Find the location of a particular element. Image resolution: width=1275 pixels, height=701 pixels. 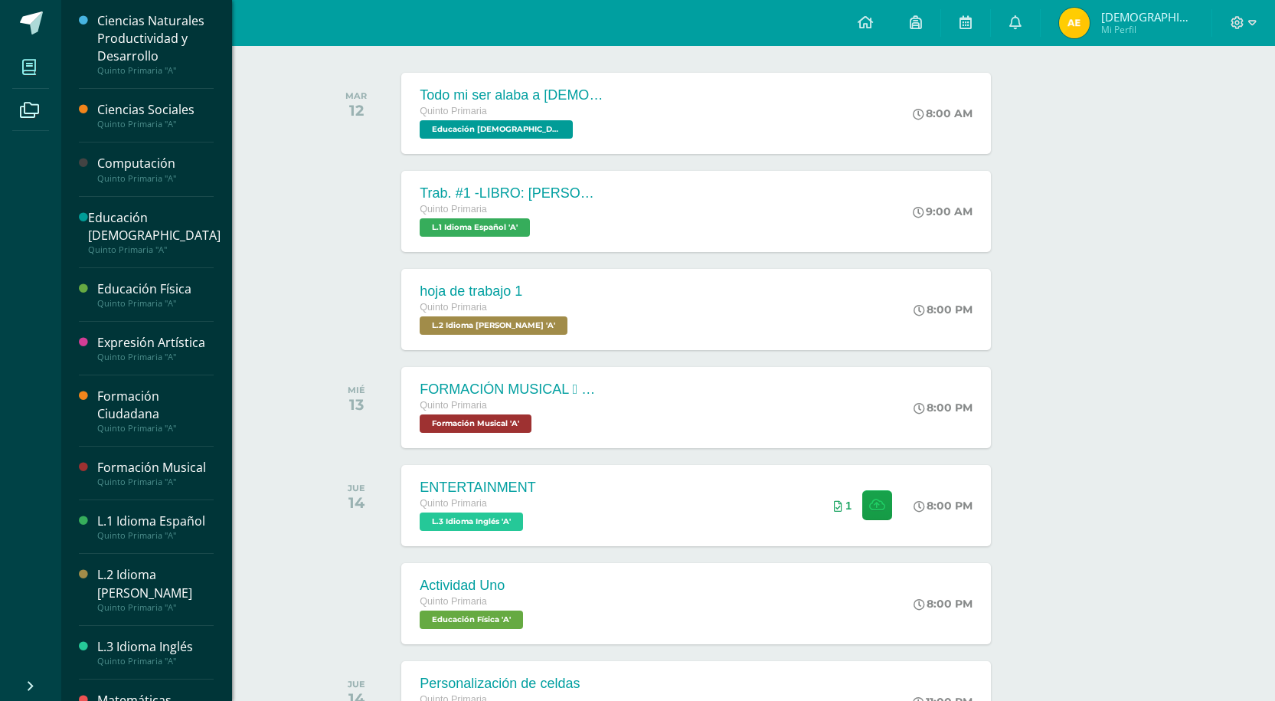

span: L.1 Idioma Español 'A' is located at coordinates (475, 227).